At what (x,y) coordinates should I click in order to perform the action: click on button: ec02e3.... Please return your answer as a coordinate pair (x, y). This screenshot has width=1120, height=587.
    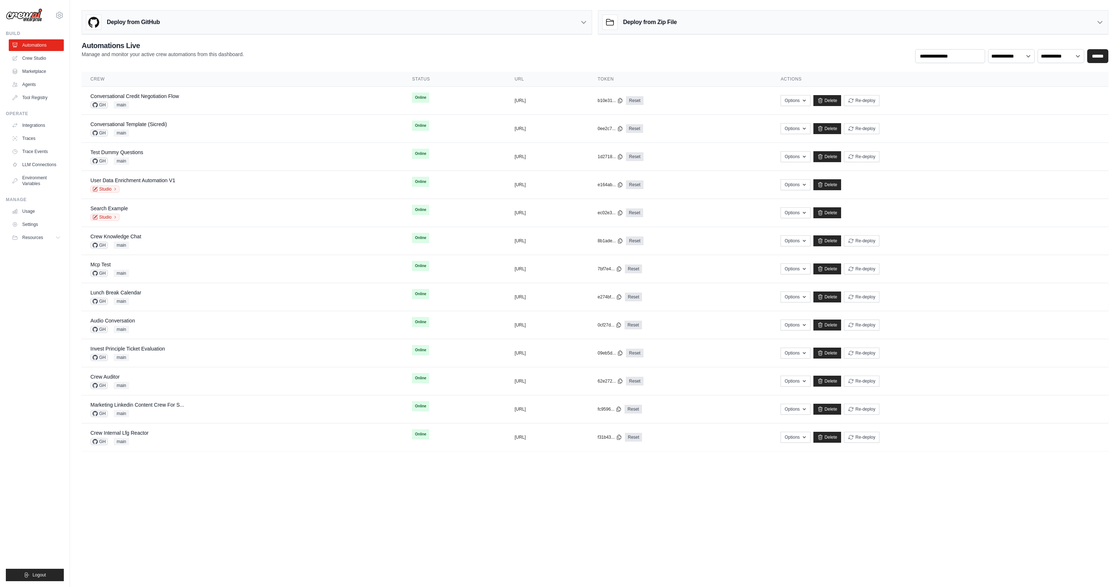
    Looking at the image, I should click on (610, 213).